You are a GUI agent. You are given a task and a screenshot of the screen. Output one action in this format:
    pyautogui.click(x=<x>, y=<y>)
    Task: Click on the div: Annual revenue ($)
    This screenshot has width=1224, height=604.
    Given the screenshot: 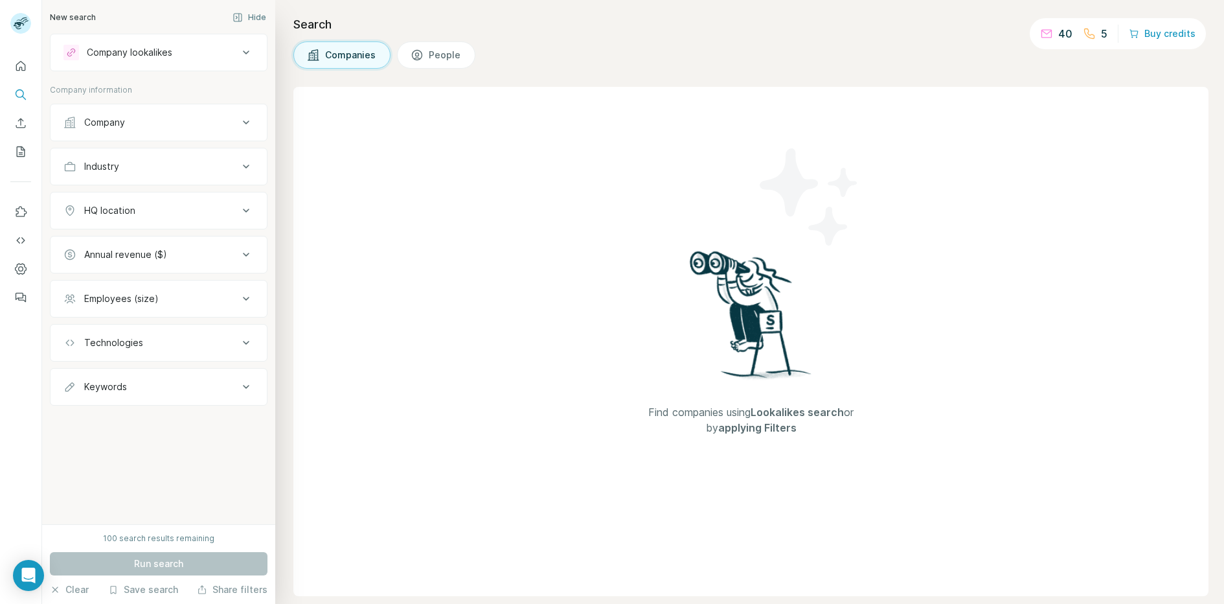 What is the action you would take?
    pyautogui.click(x=126, y=255)
    